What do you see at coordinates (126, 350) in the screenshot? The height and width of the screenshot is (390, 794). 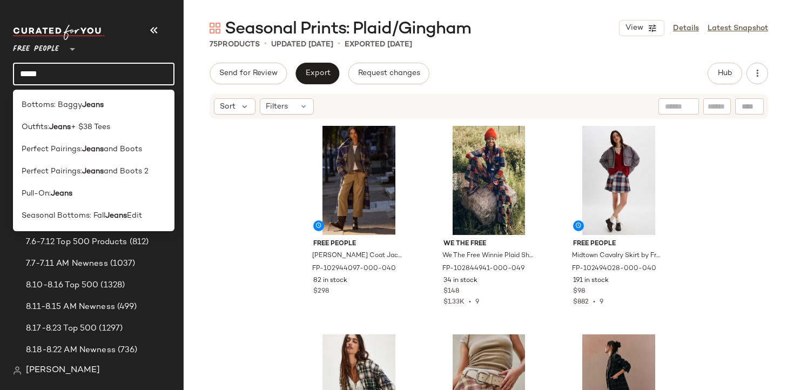 I see `span: (736)` at bounding box center [126, 350].